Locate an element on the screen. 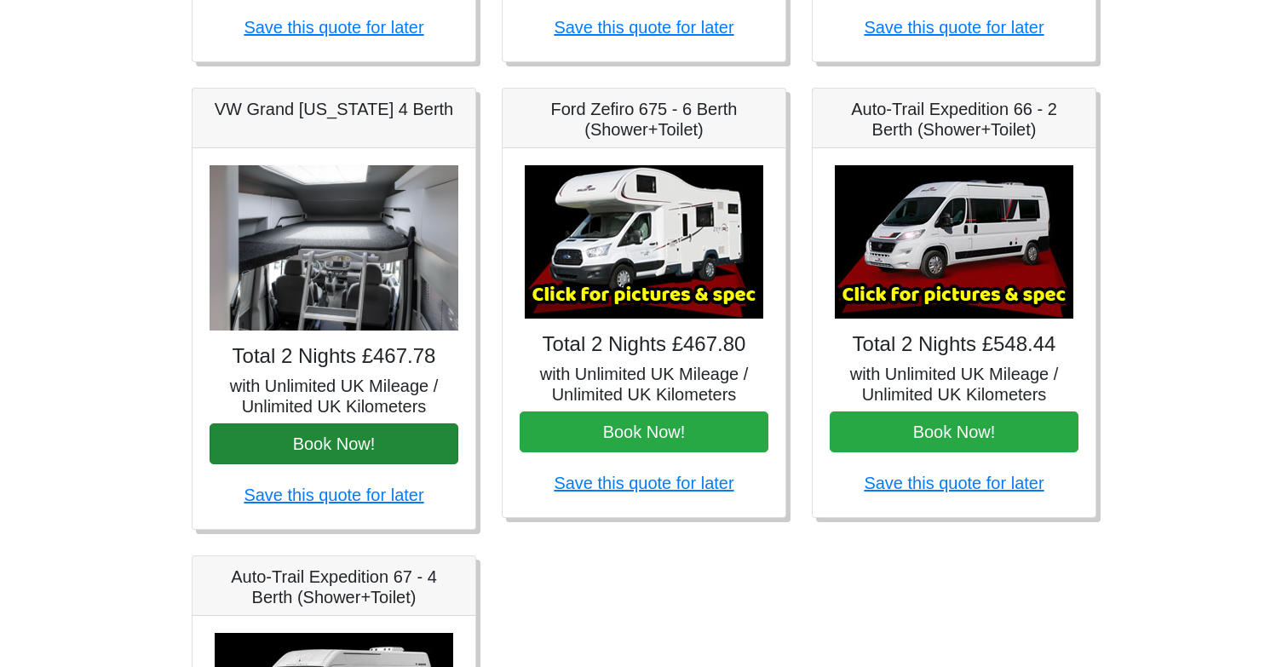 This screenshot has height=667, width=1288. h4: Total 2 Nights £467.78 is located at coordinates (334, 356).